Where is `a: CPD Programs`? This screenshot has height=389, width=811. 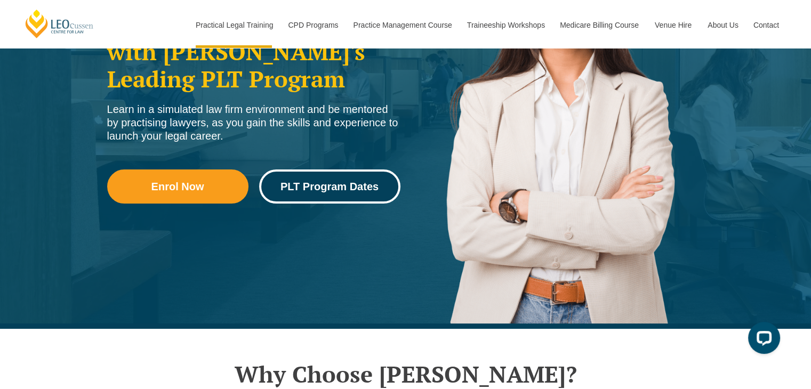 a: CPD Programs is located at coordinates (312, 25).